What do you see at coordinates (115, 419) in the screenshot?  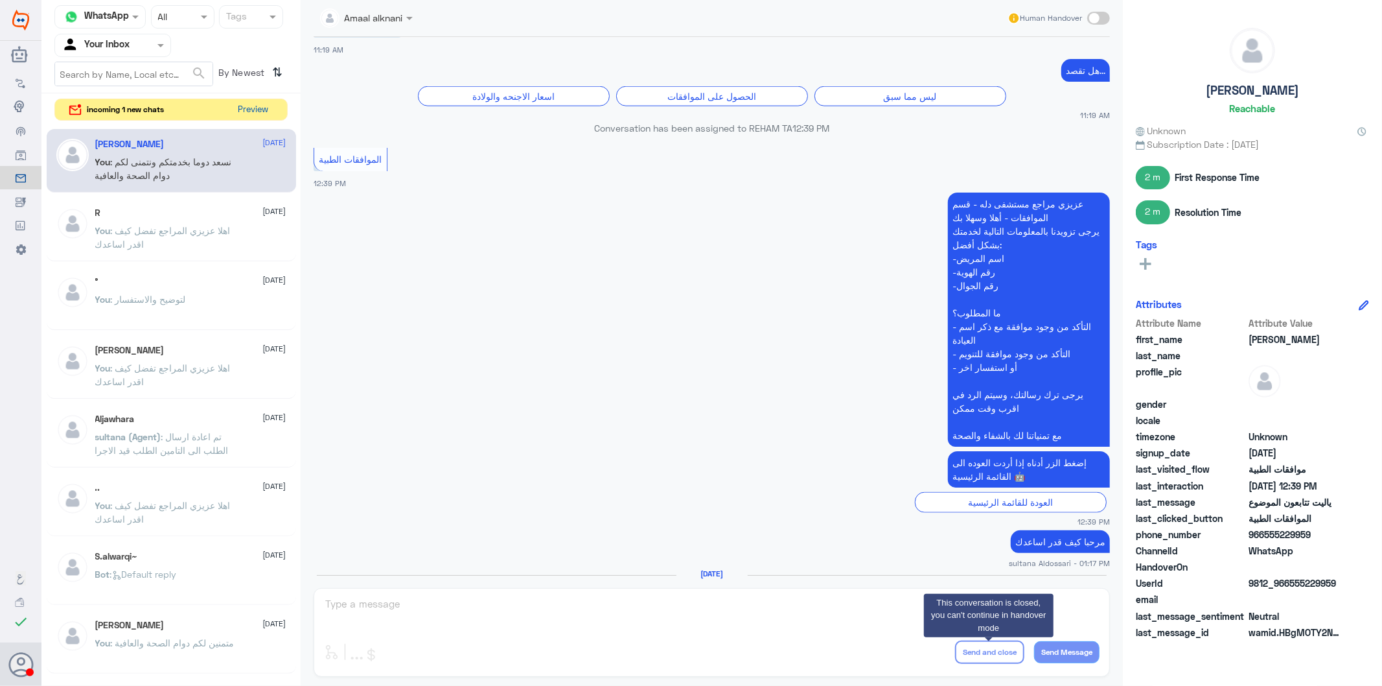 I see `h5: Aljawhara` at bounding box center [115, 419].